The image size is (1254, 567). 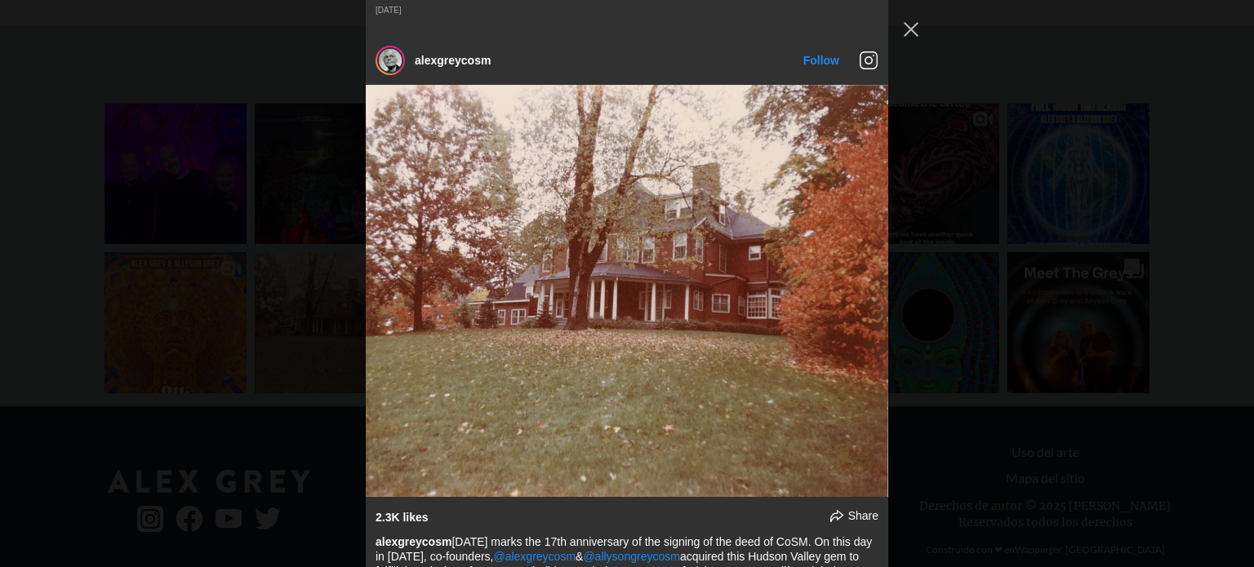 What do you see at coordinates (631, 557) in the screenshot?
I see `a: @allysongreycosm` at bounding box center [631, 557].